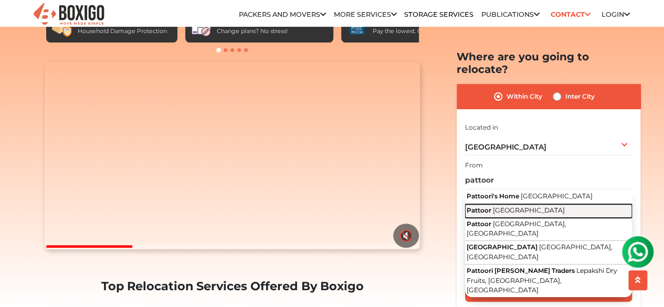  I want to click on input: Select Building or Nearest Landmark, so click(549, 180).